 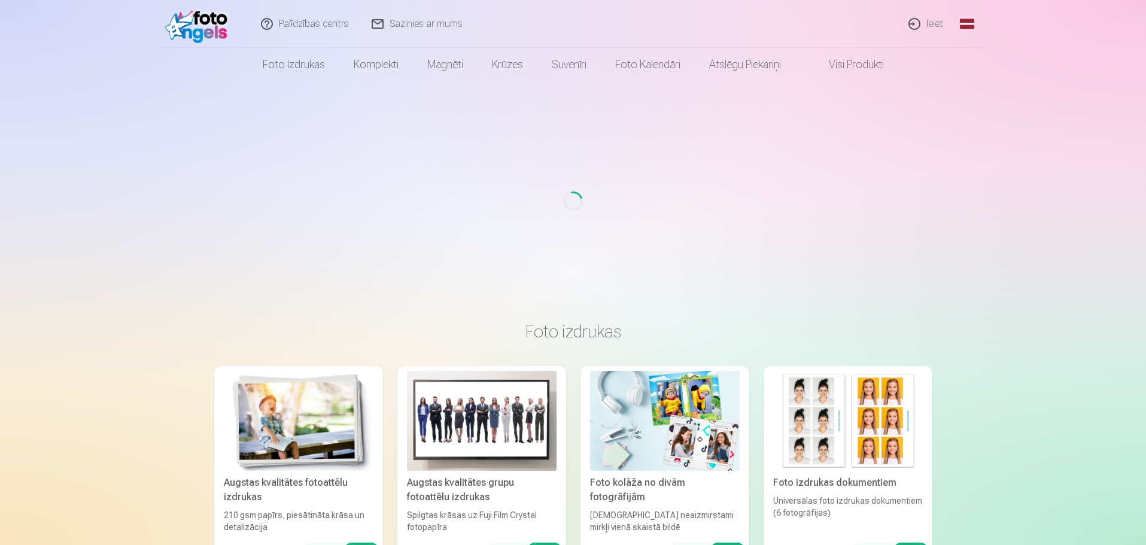 What do you see at coordinates (569, 65) in the screenshot?
I see `a: Suvenīri` at bounding box center [569, 65].